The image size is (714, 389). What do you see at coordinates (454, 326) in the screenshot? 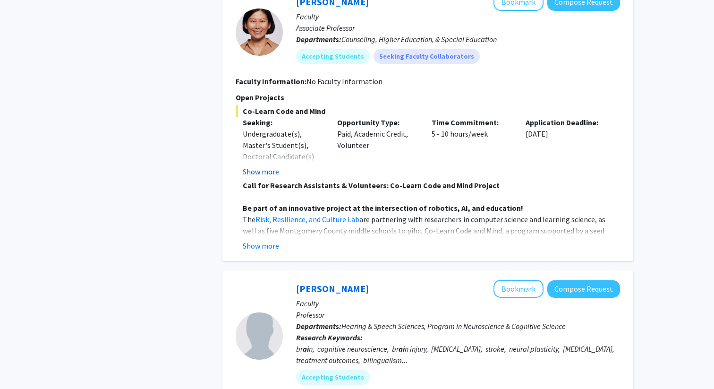
I see `span: Hearing & Speech Sciences, Program in Neuroscience & Cognitive Science` at bounding box center [454, 326].